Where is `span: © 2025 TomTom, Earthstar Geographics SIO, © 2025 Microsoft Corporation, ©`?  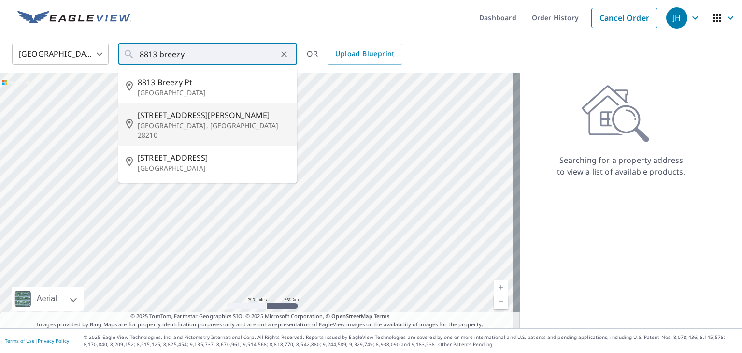 span: © 2025 TomTom, Earthstar Geographics SIO, © 2025 Microsoft Corporation, © is located at coordinates (260, 316).